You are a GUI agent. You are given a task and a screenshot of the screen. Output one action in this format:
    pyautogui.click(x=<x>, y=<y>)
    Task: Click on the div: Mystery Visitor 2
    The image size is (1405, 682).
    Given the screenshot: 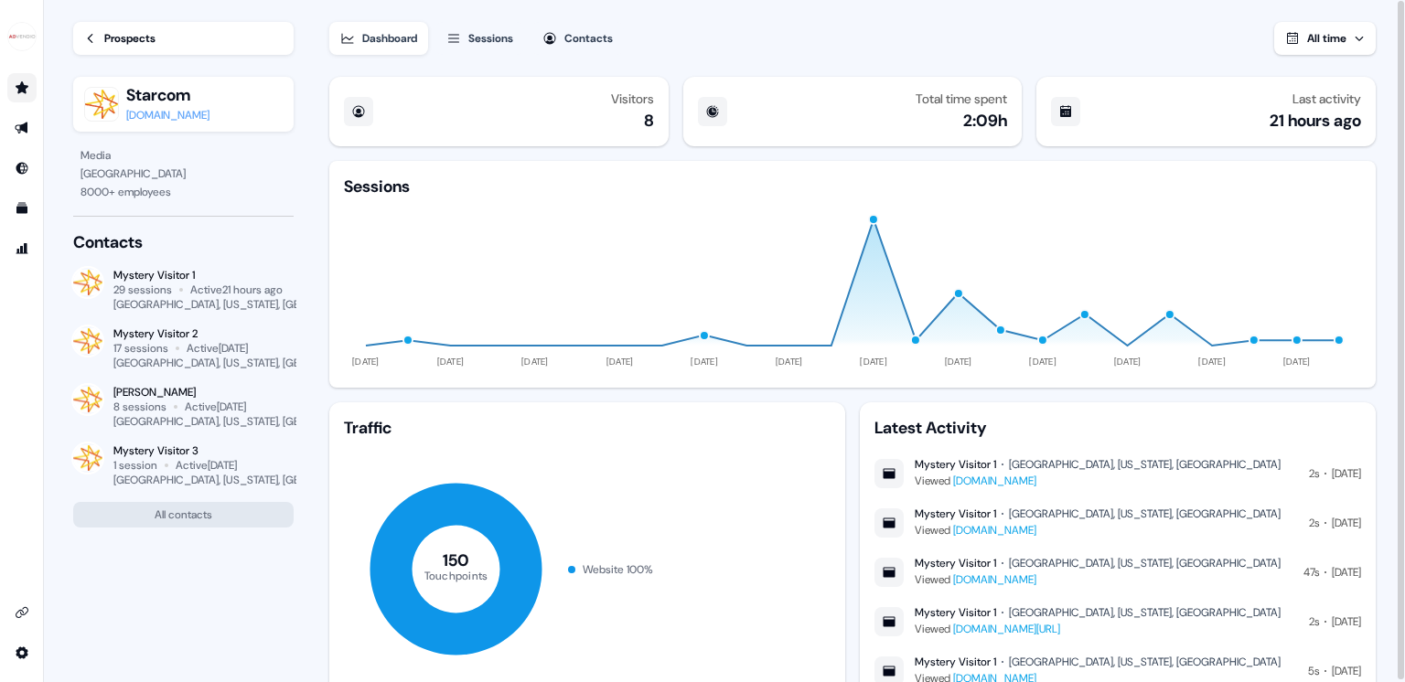 What is the action you would take?
    pyautogui.click(x=203, y=334)
    